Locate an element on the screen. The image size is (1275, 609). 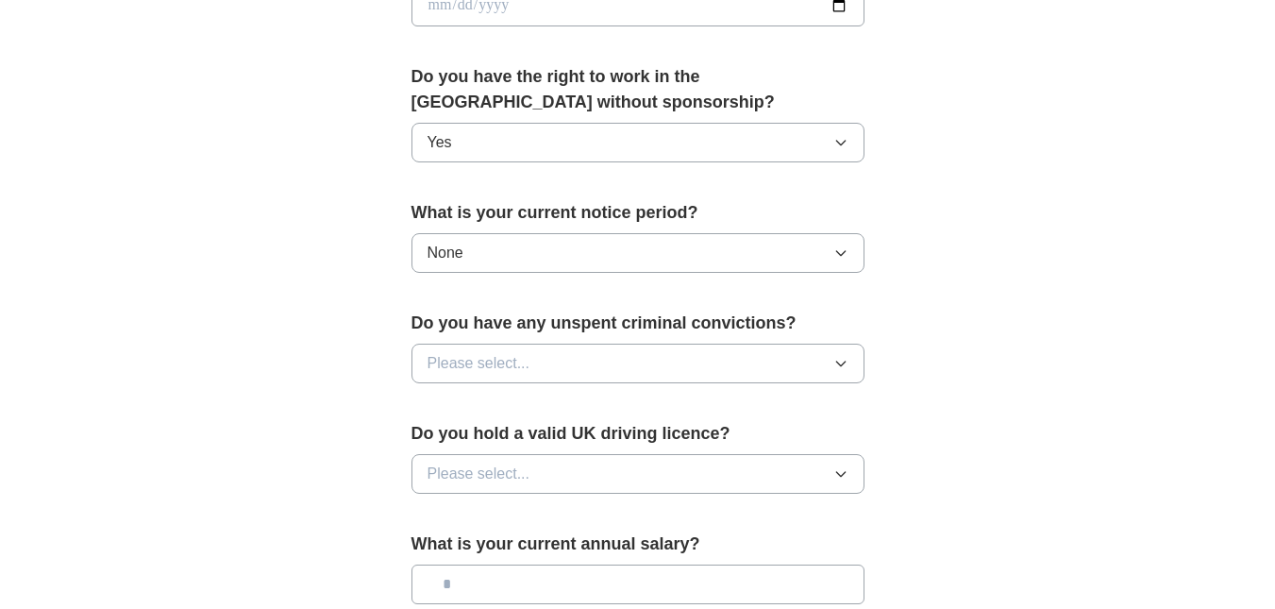
span: Yes is located at coordinates (440, 142).